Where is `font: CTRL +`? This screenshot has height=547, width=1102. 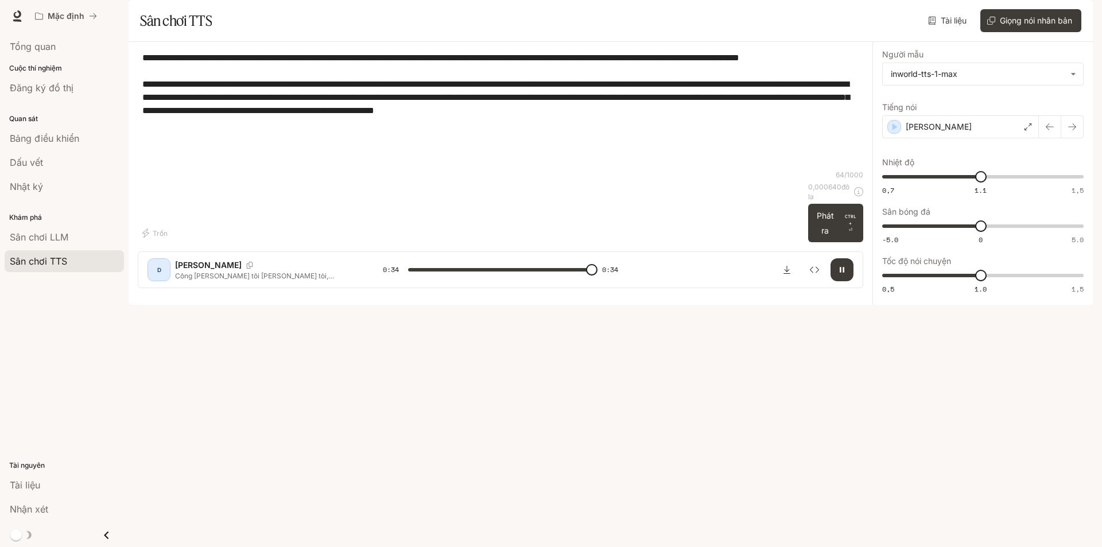 font: CTRL + is located at coordinates (851, 220).